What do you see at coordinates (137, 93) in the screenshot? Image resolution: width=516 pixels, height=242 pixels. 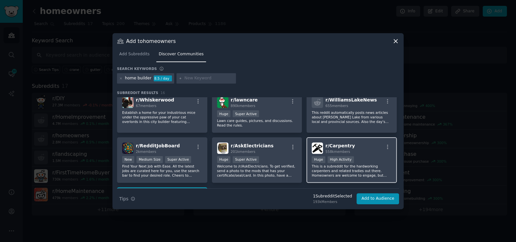 I see `span: Subreddit Results` at bounding box center [137, 93].